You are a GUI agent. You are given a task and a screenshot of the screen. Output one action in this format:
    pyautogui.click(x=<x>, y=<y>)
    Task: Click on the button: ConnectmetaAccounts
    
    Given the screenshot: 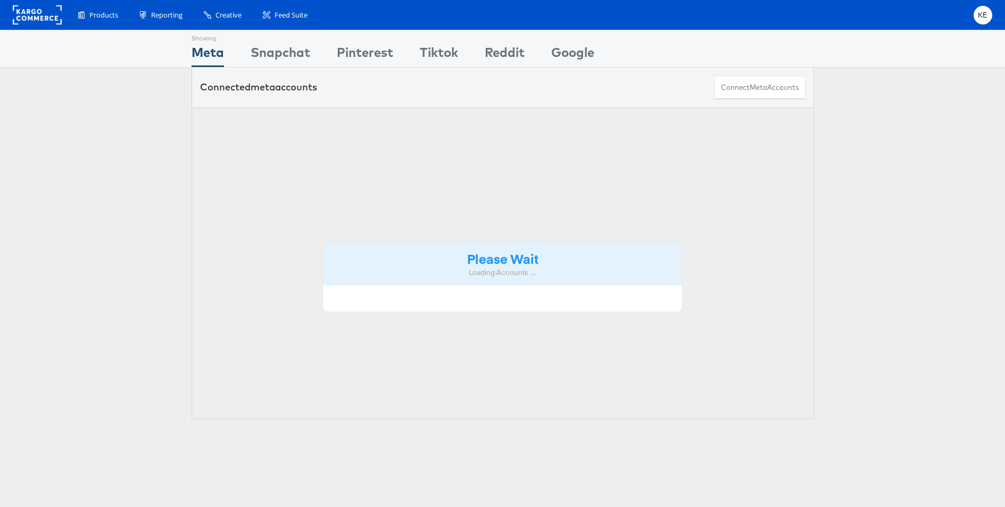 What is the action you would take?
    pyautogui.click(x=759, y=87)
    